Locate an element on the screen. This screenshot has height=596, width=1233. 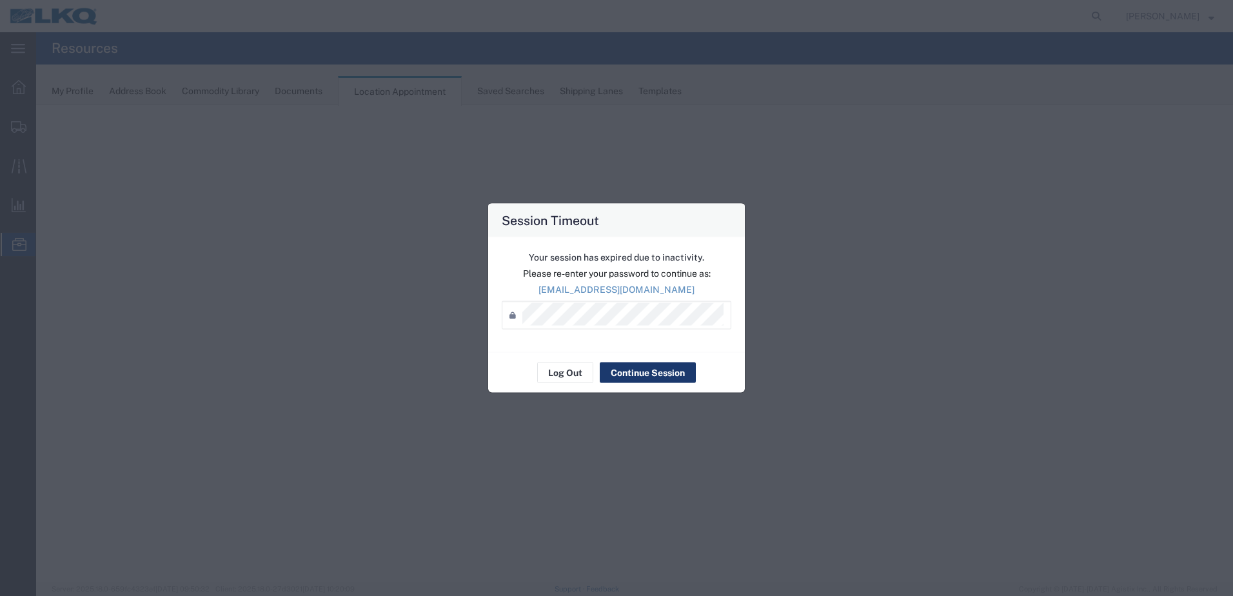
h4: Session Timeout is located at coordinates (550, 220).